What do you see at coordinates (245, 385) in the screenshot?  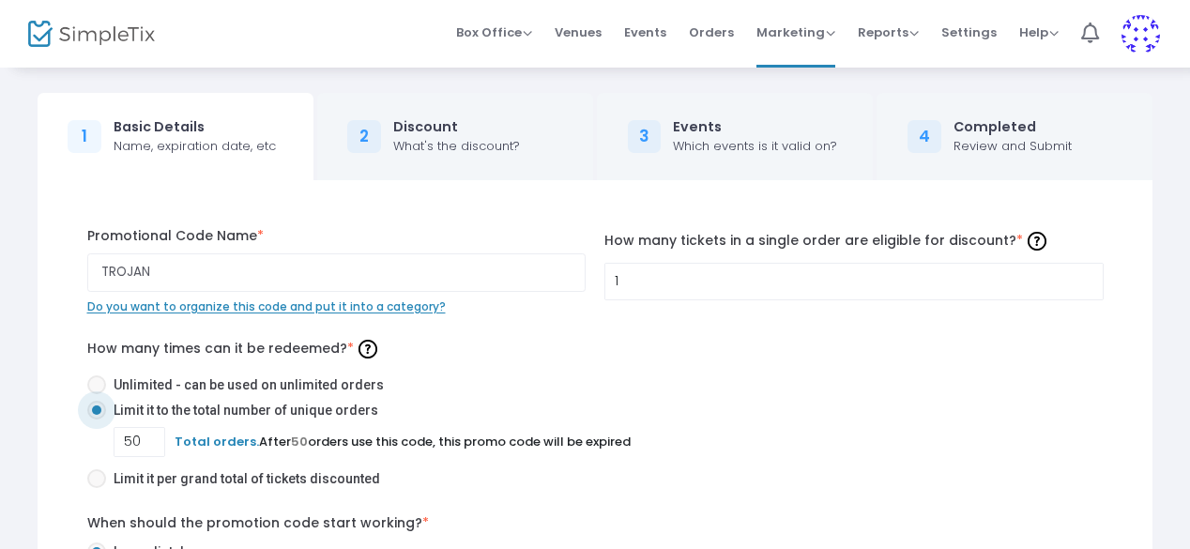 I see `span: Unlimited - can be used on unlimited orders` at bounding box center [245, 385].